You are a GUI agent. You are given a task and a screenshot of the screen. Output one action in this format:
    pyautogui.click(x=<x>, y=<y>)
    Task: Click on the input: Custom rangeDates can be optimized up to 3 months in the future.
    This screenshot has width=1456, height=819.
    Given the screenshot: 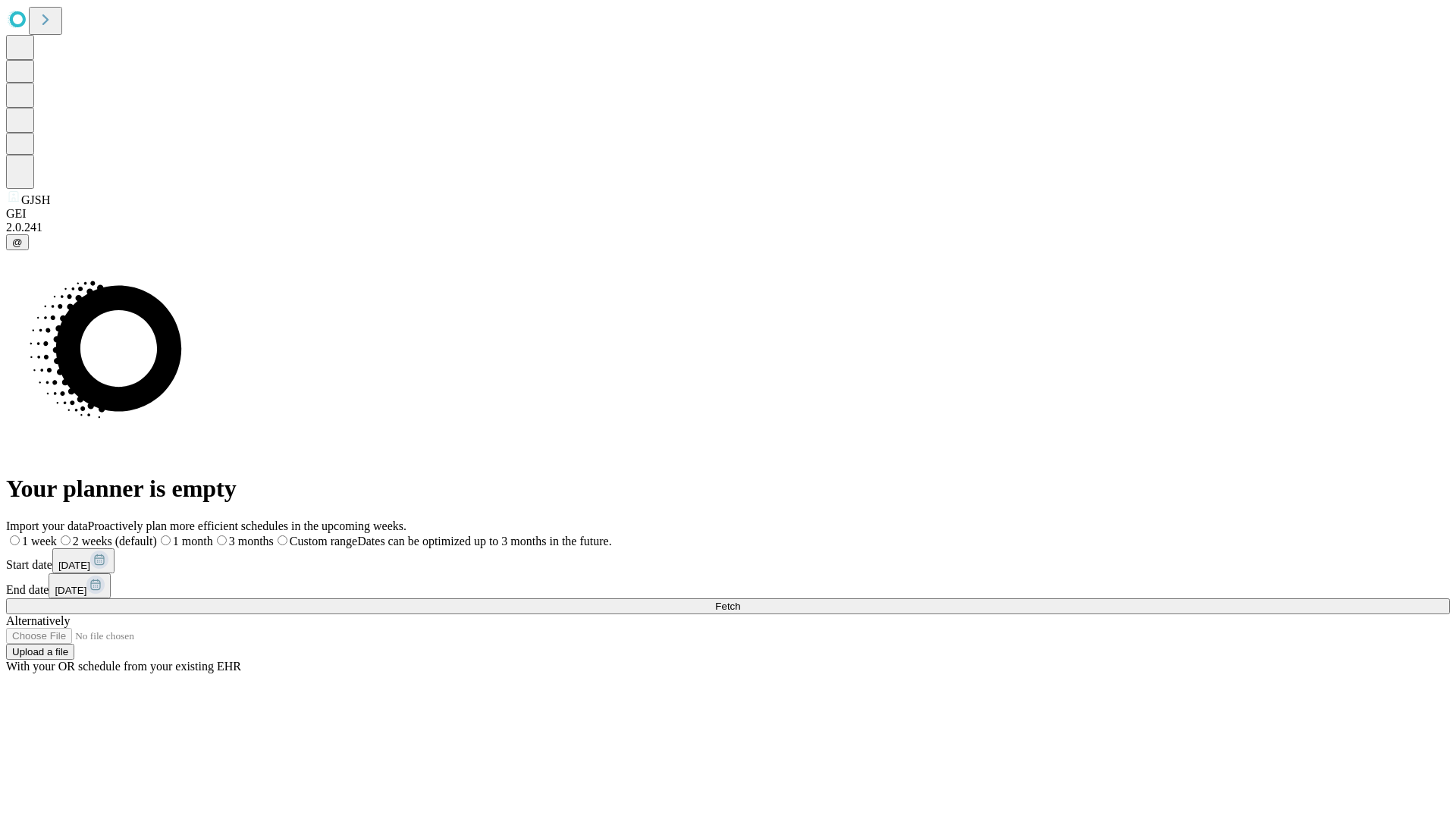 What is the action you would take?
    pyautogui.click(x=282, y=540)
    